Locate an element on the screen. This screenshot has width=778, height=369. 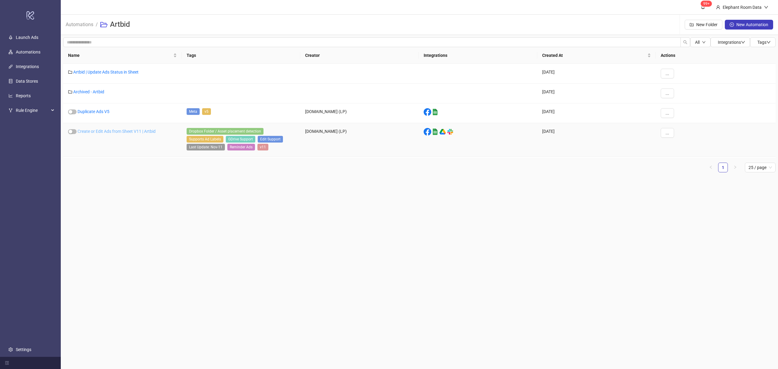
a: 1 is located at coordinates (723, 167).